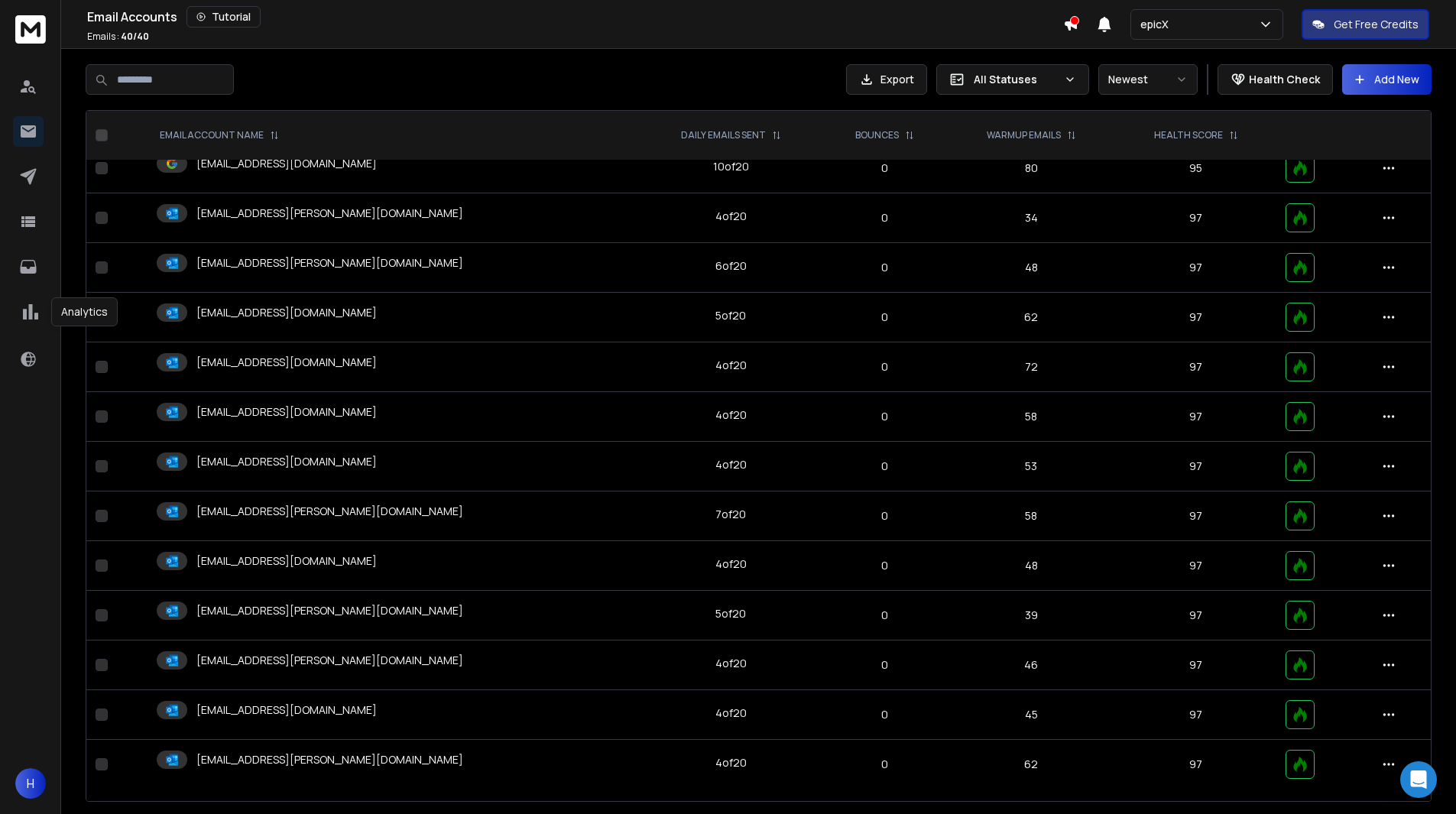 Image resolution: width=1456 pixels, height=814 pixels. I want to click on p: Emails :, so click(117, 36).